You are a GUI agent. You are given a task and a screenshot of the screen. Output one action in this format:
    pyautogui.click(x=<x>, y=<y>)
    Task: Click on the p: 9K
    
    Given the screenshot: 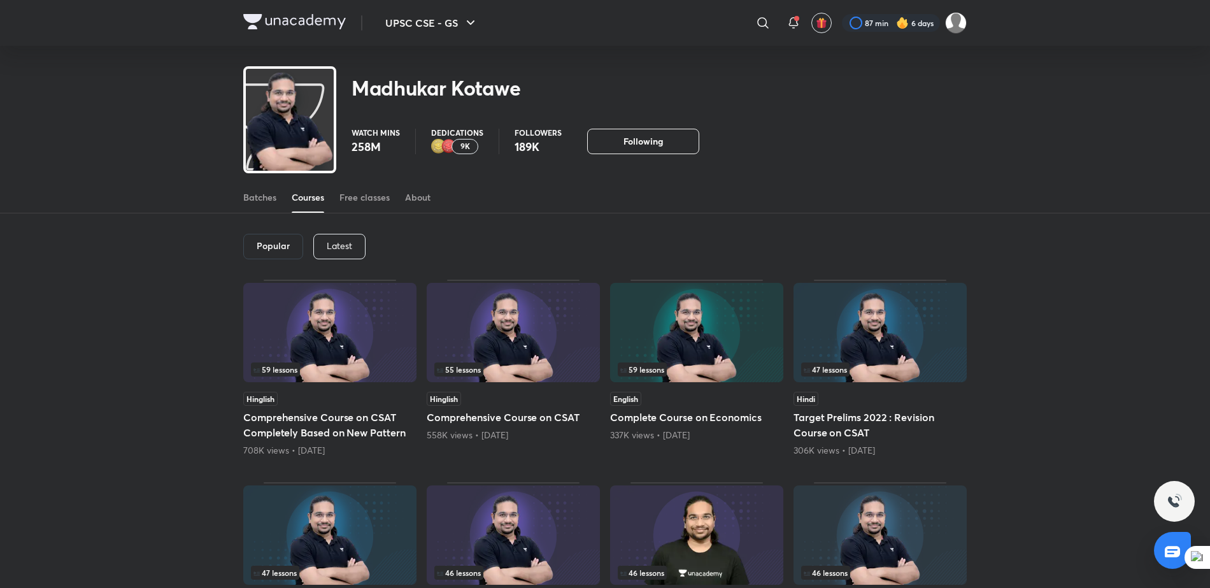 What is the action you would take?
    pyautogui.click(x=465, y=146)
    